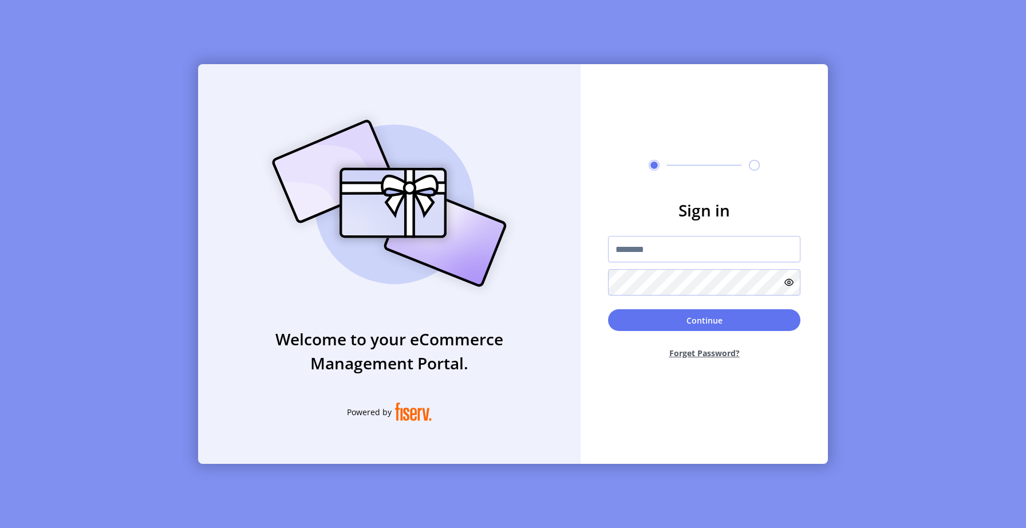 The height and width of the screenshot is (528, 1026). Describe the element at coordinates (704, 320) in the screenshot. I see `button: Continue` at that location.